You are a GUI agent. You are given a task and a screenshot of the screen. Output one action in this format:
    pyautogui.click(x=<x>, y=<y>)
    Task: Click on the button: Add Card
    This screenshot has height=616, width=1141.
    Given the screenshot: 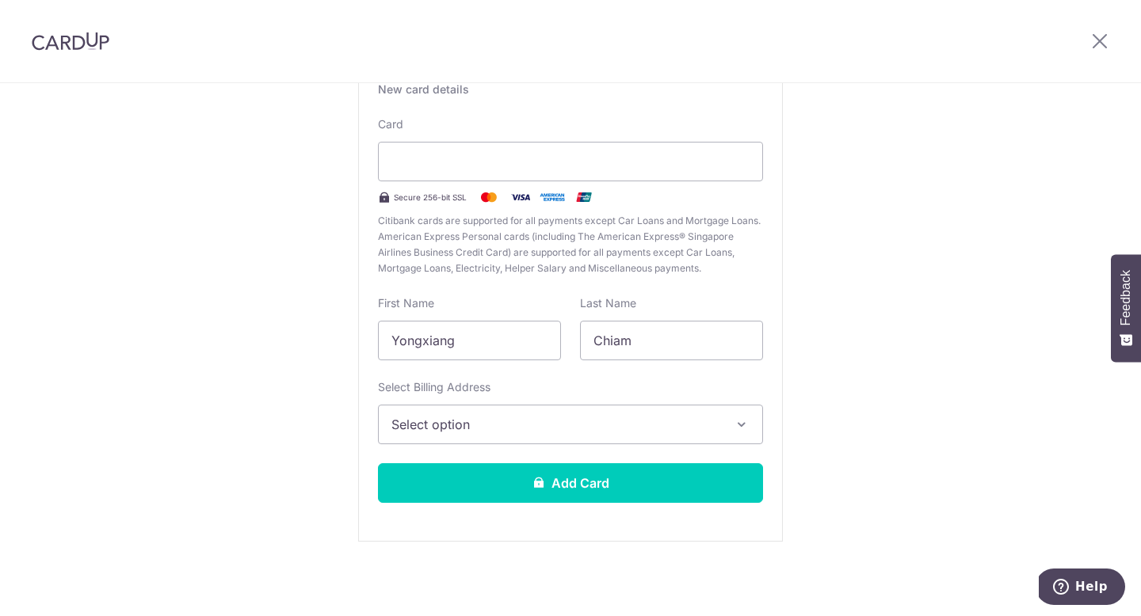 What is the action you would take?
    pyautogui.click(x=571, y=483)
    